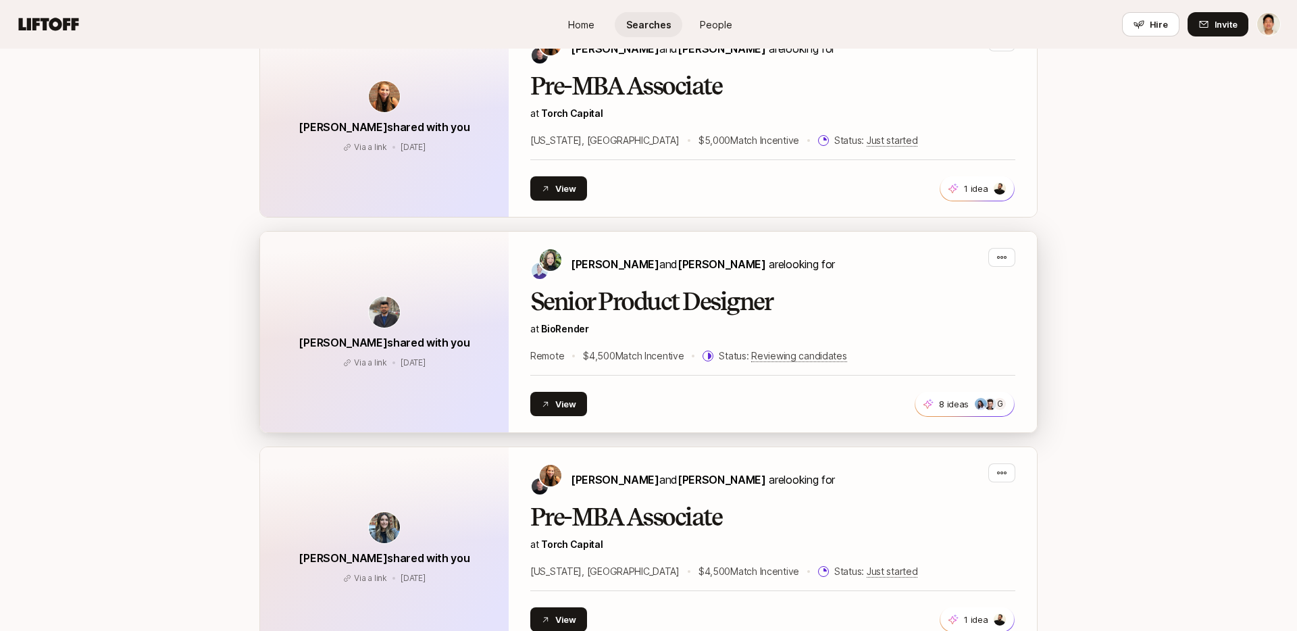 The width and height of the screenshot is (1297, 631). What do you see at coordinates (981, 404) in the screenshot?
I see `img: 3b21b1e9_db0a_4655_a67f_ab9b1489a185.jpg` at bounding box center [981, 404].